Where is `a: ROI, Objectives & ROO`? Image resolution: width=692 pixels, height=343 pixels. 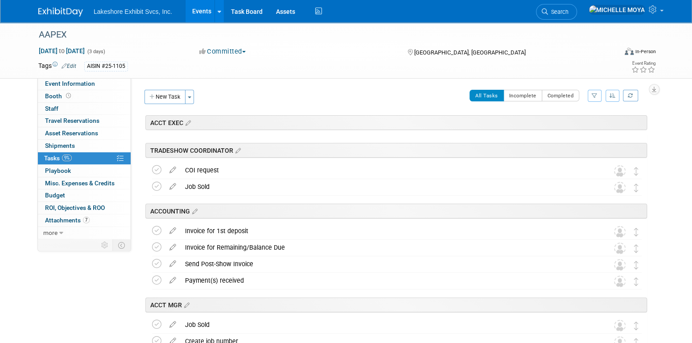 a: ROI, Objectives & ROO is located at coordinates (84, 207).